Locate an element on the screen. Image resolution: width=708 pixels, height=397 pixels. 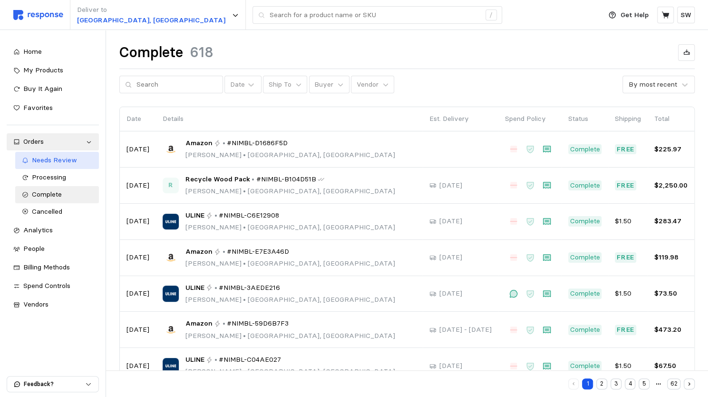
a: Favorites is located at coordinates (53, 108).